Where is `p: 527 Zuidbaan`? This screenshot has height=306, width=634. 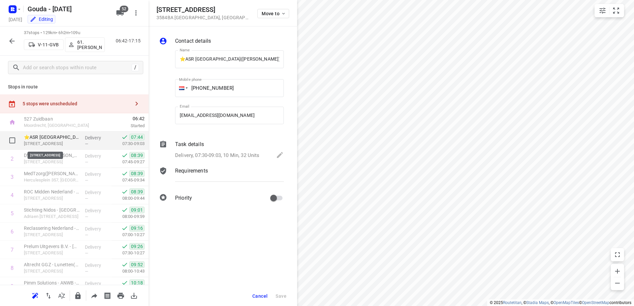
p: 527 Zuidbaan is located at coordinates (58, 119).